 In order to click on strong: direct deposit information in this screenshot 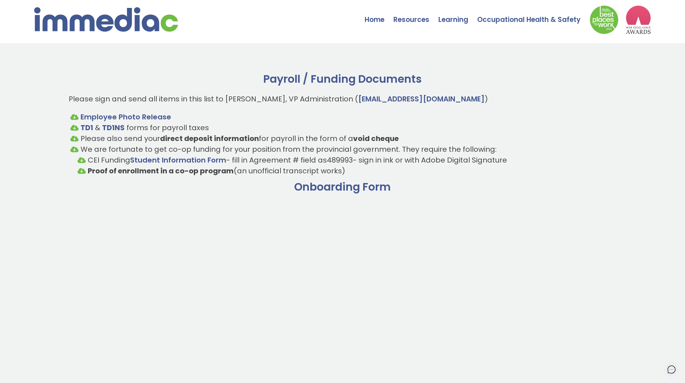, I will do `click(209, 138)`.